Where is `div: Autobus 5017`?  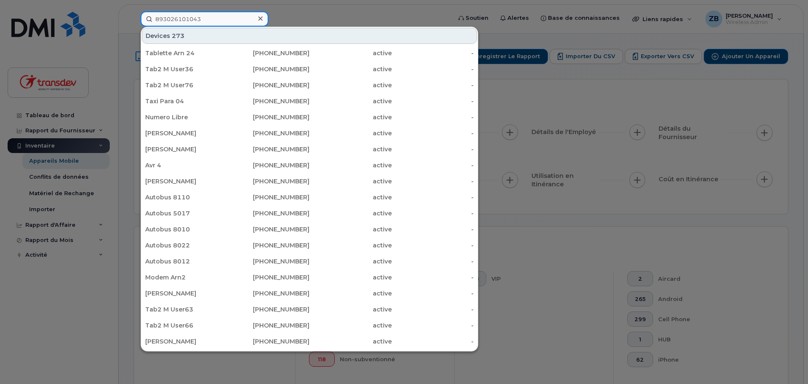 div: Autobus 5017 is located at coordinates (186, 214).